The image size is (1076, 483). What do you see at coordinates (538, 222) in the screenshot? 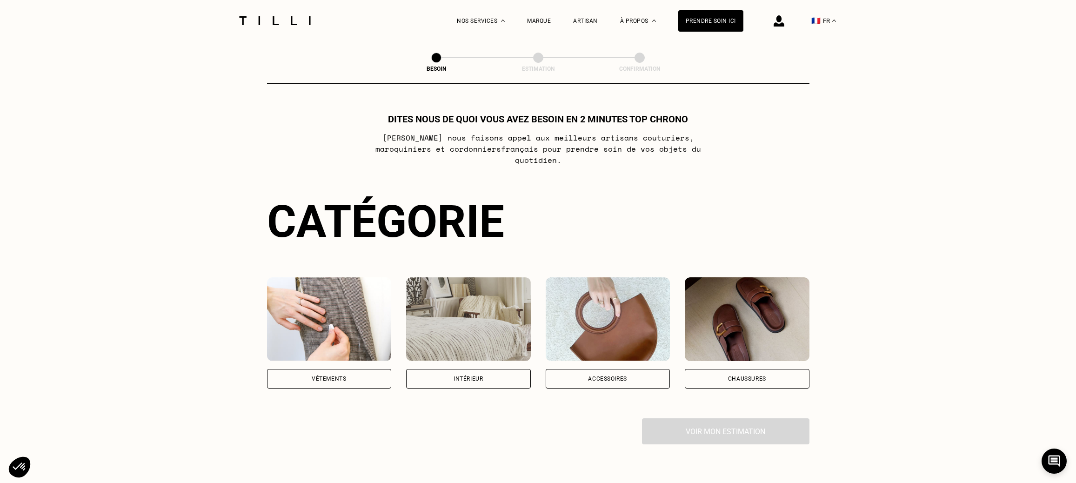
I see `div: Catégorie` at bounding box center [538, 222].